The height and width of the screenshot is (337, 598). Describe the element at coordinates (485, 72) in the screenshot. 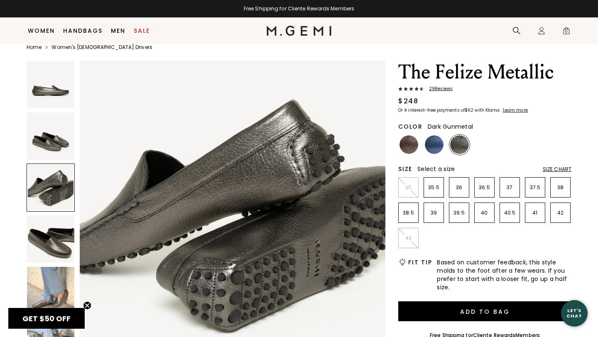

I see `h1: The Felize Metallic` at that location.